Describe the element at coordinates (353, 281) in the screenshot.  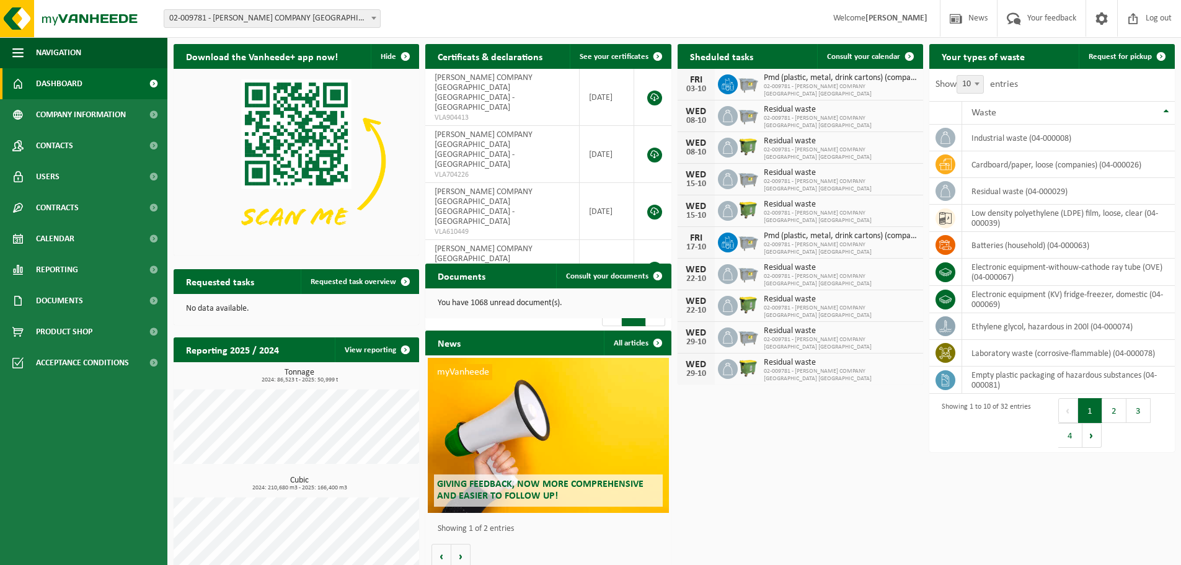
I see `span: Requested task overview` at that location.